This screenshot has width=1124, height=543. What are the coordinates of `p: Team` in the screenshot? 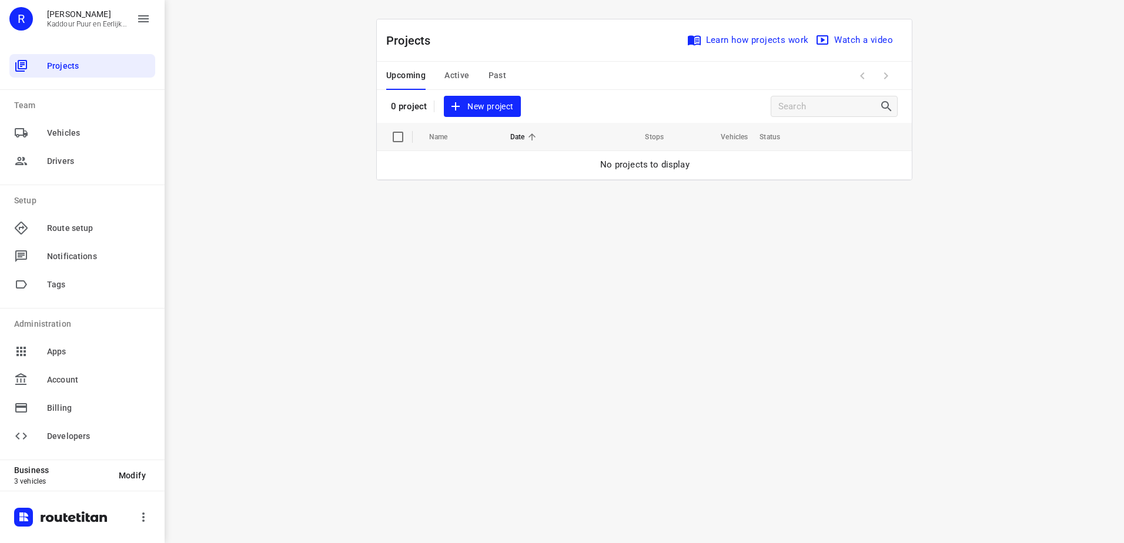 It's located at (85, 105).